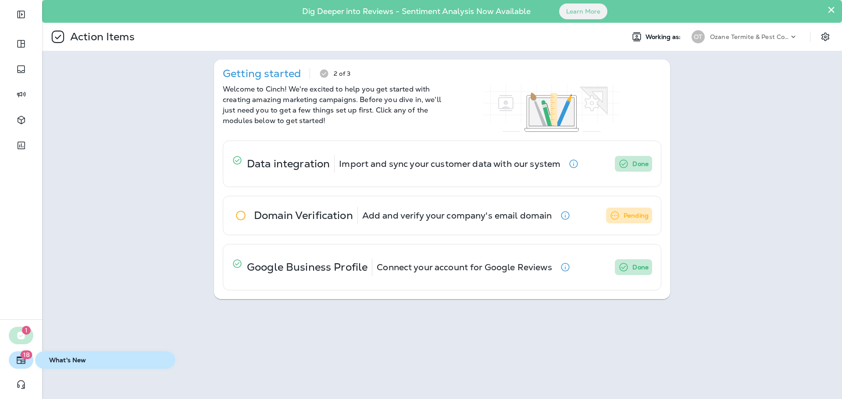 Image resolution: width=842 pixels, height=399 pixels. I want to click on button: Learn More, so click(583, 11).